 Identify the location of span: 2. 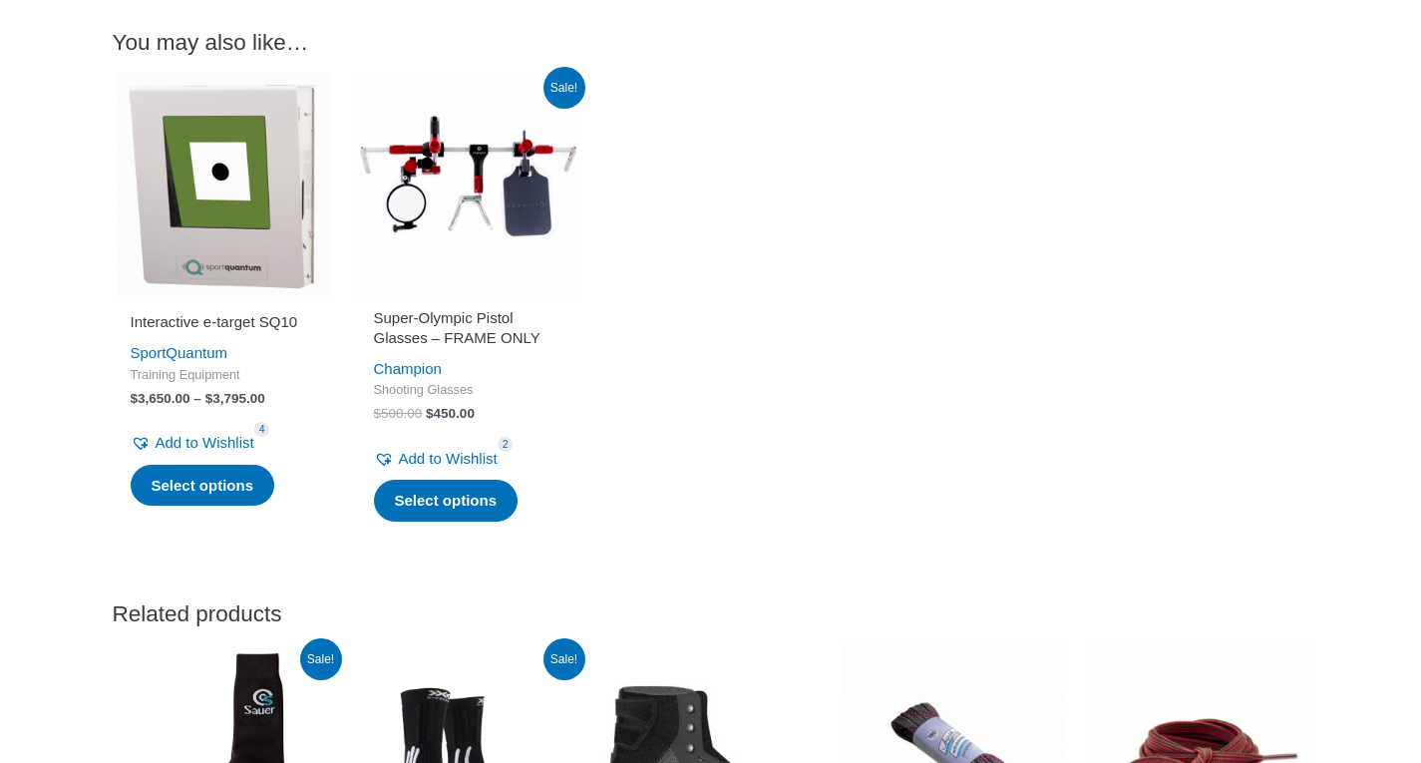
(506, 444).